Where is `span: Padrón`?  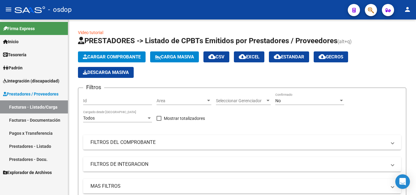
span: Padrón is located at coordinates (13, 68).